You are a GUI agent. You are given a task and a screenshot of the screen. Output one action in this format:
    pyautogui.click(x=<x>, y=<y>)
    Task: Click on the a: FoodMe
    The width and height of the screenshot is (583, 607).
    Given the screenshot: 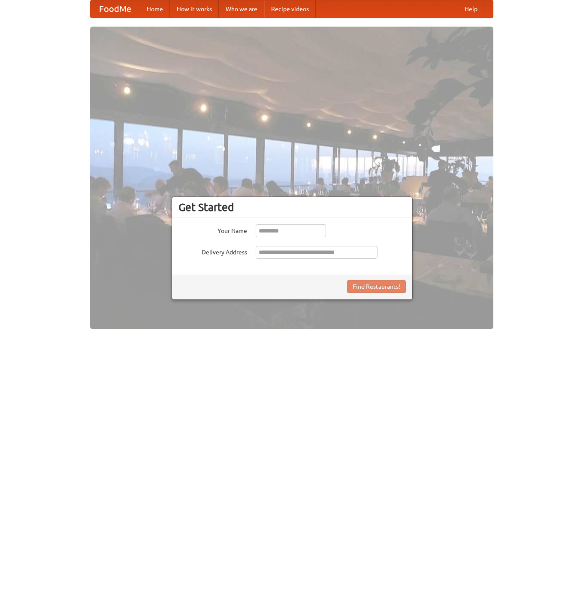 What is the action you would take?
    pyautogui.click(x=115, y=9)
    